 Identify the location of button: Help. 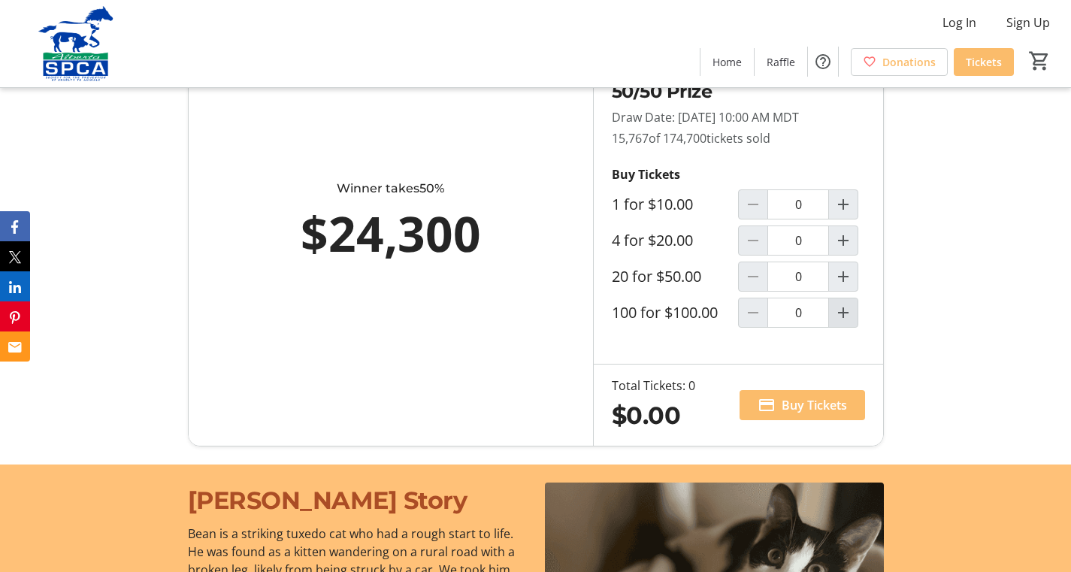
(823, 62).